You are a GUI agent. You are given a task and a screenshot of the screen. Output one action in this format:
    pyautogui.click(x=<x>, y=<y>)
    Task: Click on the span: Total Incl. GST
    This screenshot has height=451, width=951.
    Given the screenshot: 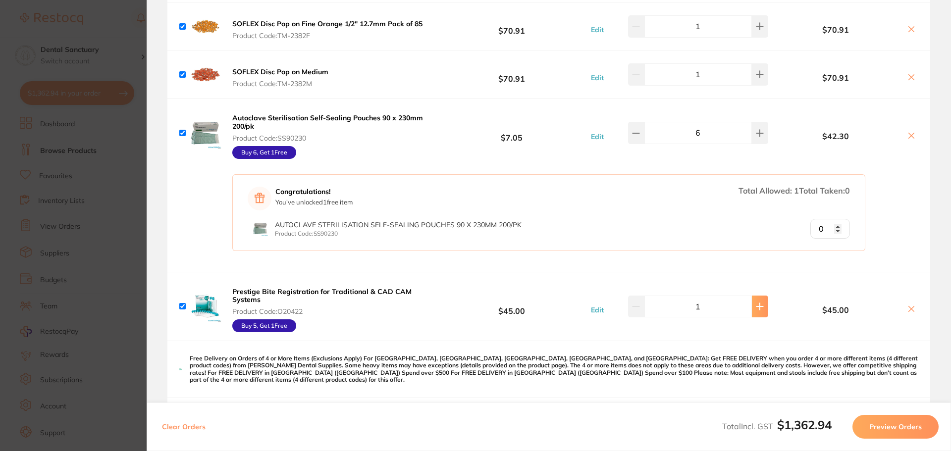 What is the action you would take?
    pyautogui.click(x=777, y=427)
    